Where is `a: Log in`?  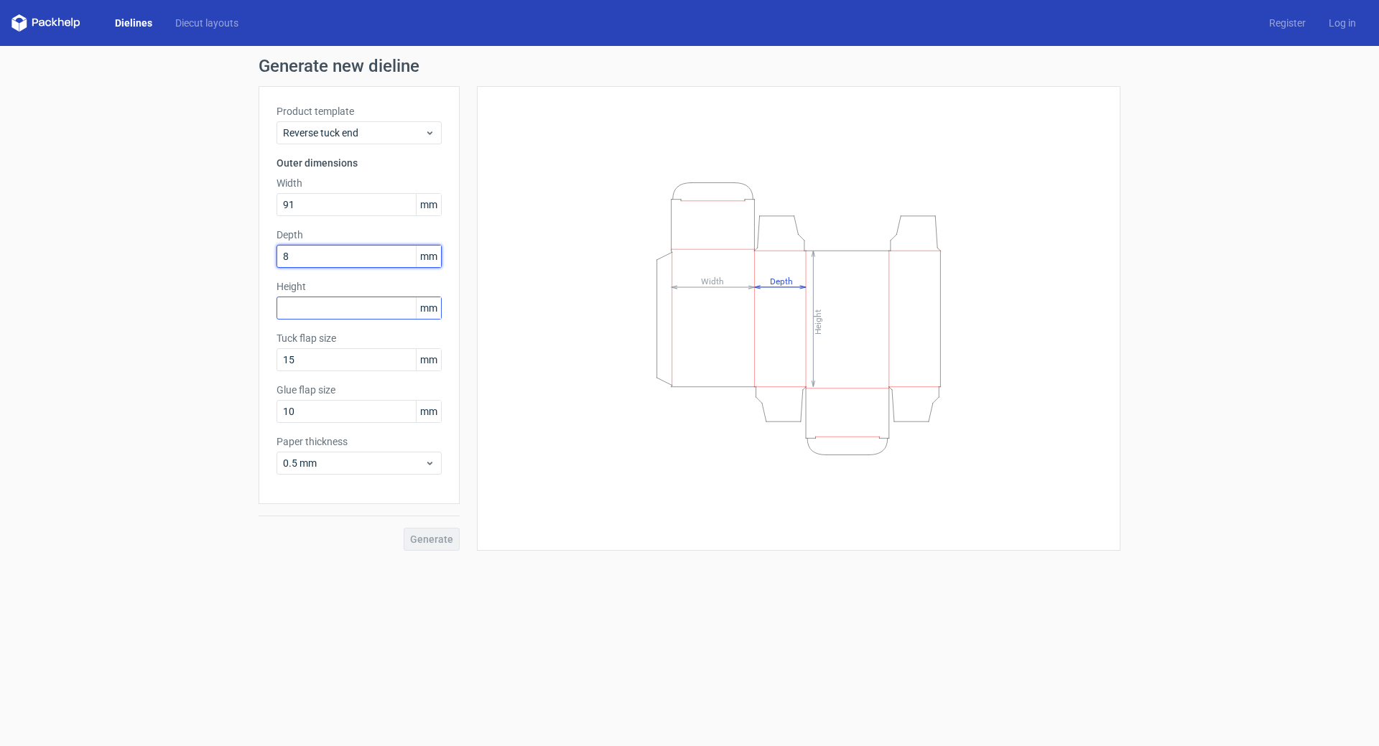 a: Log in is located at coordinates (1343, 23).